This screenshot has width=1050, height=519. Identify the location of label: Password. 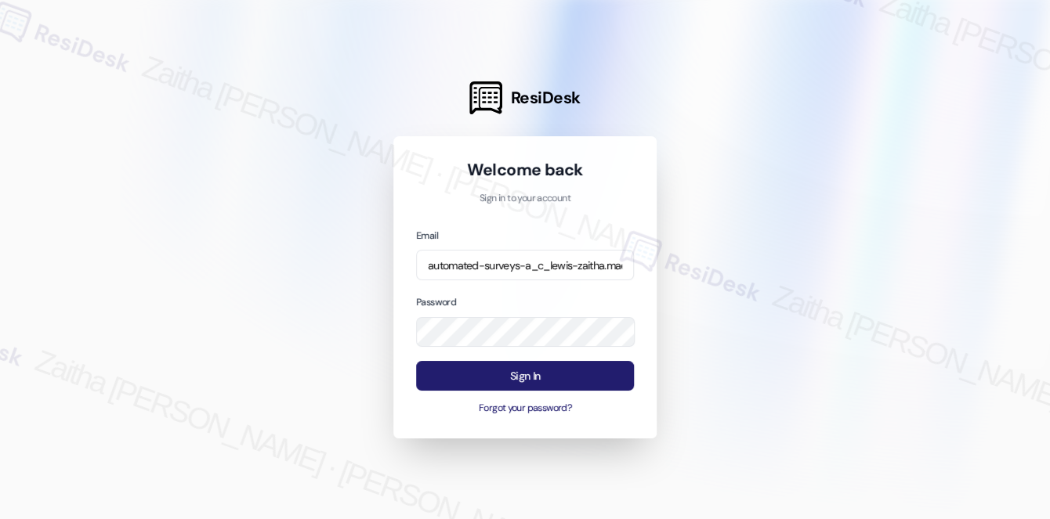
(435, 302).